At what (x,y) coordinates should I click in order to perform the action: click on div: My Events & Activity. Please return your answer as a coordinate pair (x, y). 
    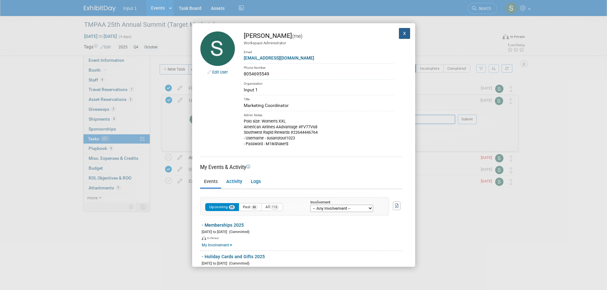
    Looking at the image, I should click on (301, 167).